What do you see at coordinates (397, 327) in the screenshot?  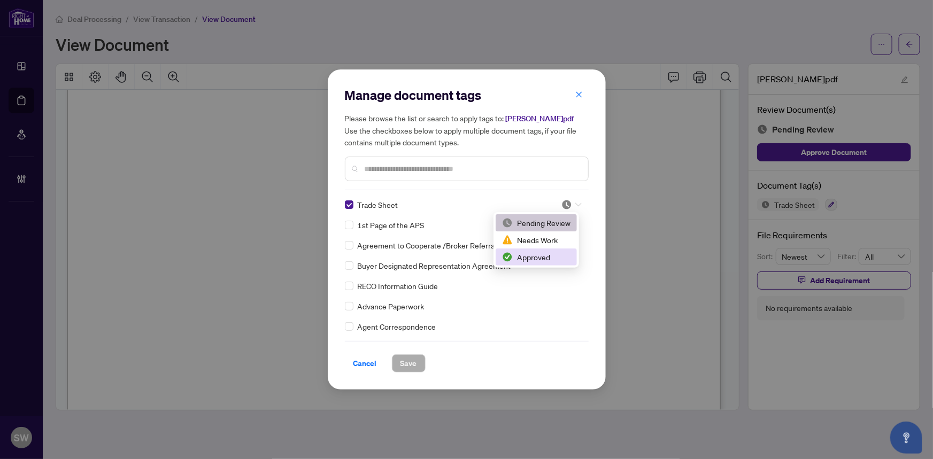 I see `span: Agent Correspondence` at bounding box center [397, 327].